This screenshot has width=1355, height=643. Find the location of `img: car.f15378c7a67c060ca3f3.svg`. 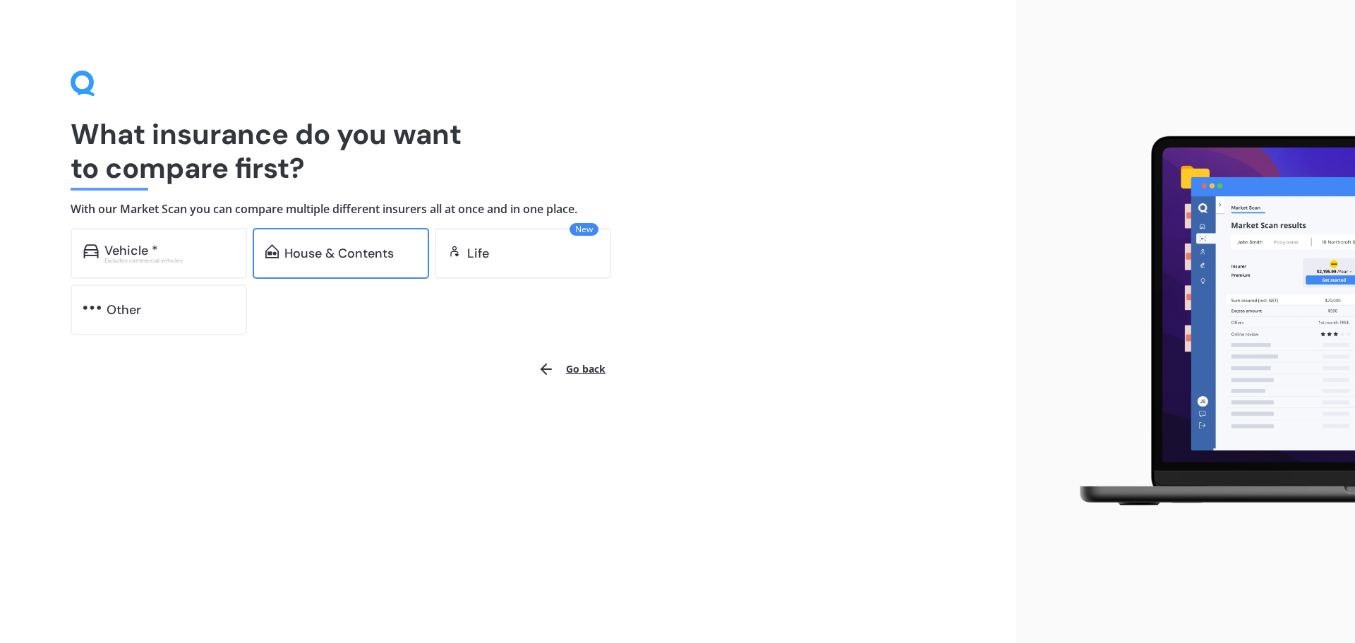

img: car.f15378c7a67c060ca3f3.svg is located at coordinates (91, 251).